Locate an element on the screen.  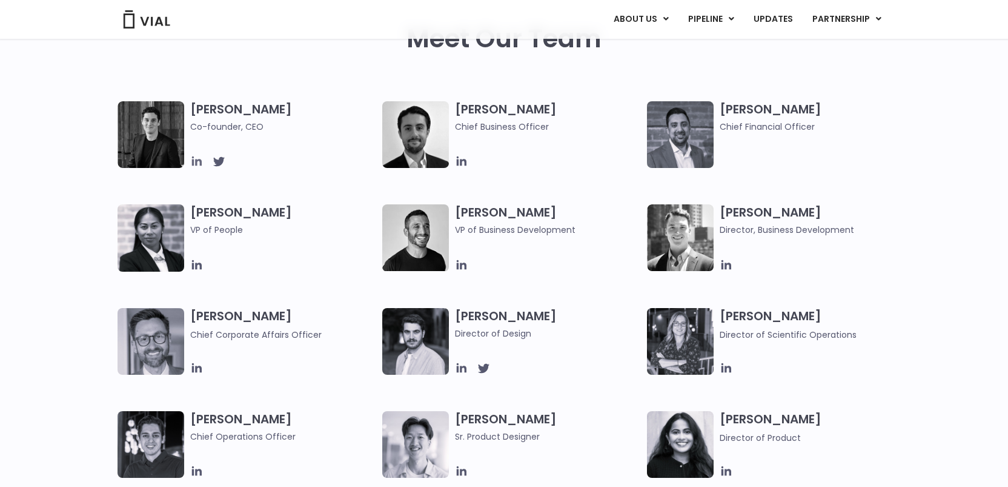
span: VP of People is located at coordinates (283, 230).